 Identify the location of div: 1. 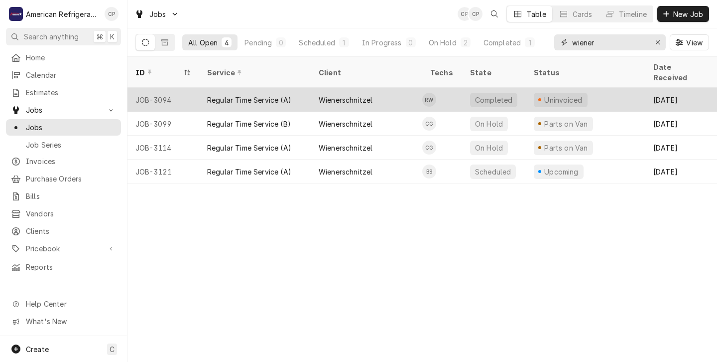
(530, 42).